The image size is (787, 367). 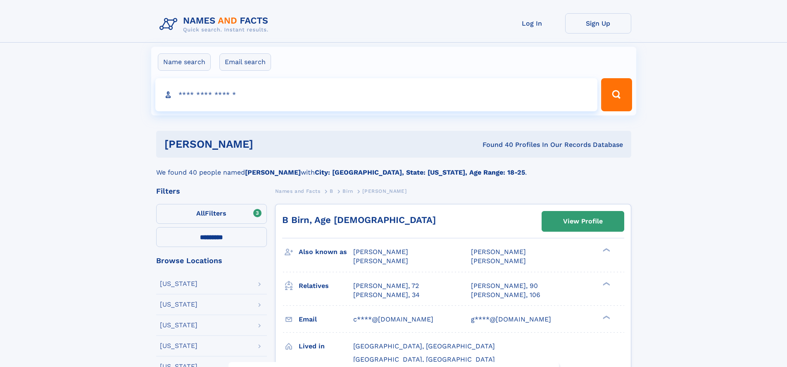 I want to click on img: Logo Names and Facts, so click(x=216, y=24).